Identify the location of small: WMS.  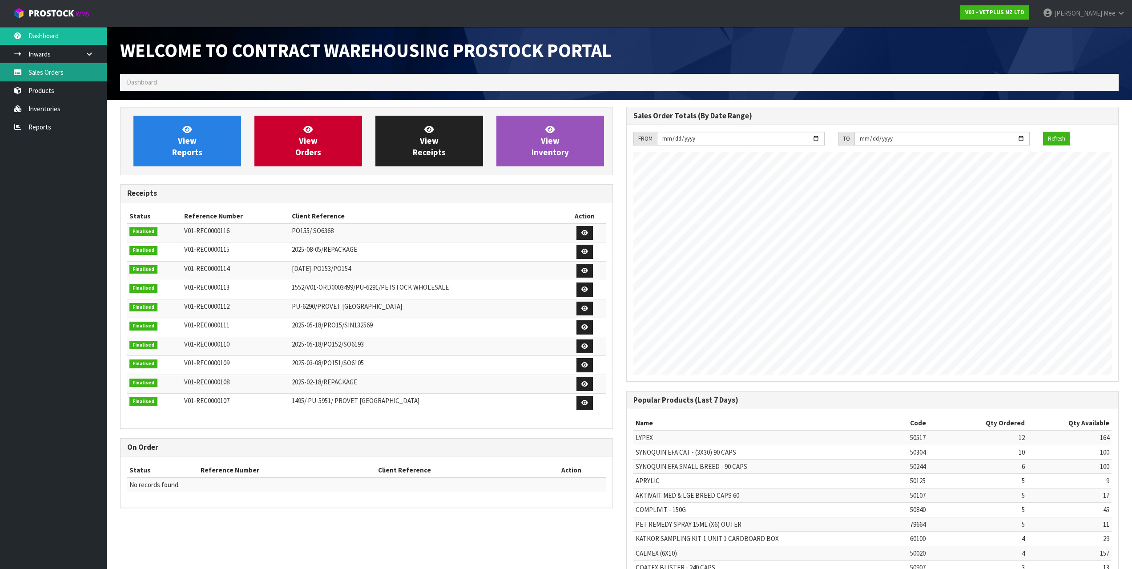
(82, 14).